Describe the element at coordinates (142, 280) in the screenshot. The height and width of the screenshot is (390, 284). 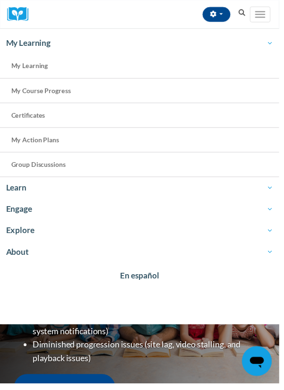
I see `span: En español` at that location.